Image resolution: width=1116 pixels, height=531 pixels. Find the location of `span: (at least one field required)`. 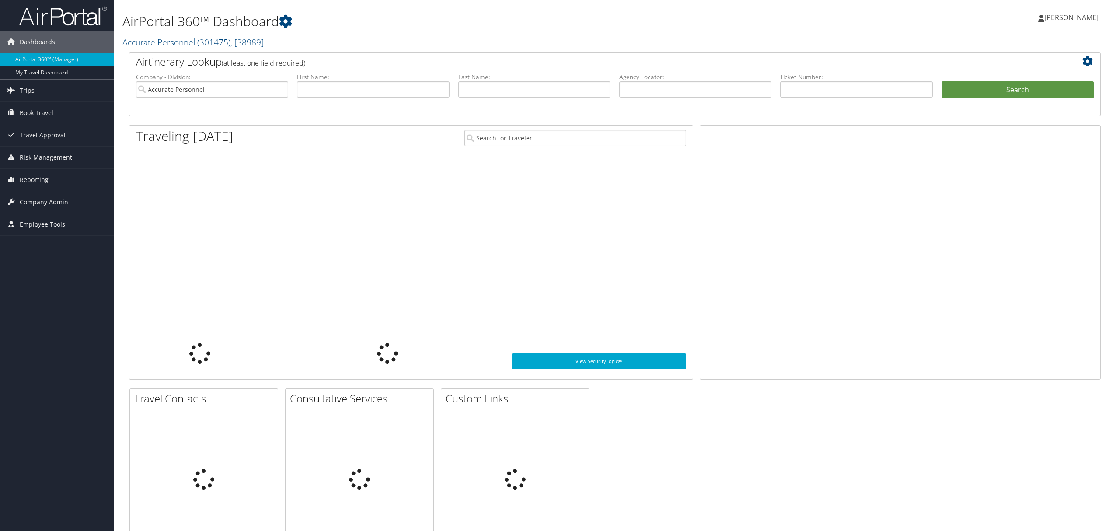

span: (at least one field required) is located at coordinates (263, 63).